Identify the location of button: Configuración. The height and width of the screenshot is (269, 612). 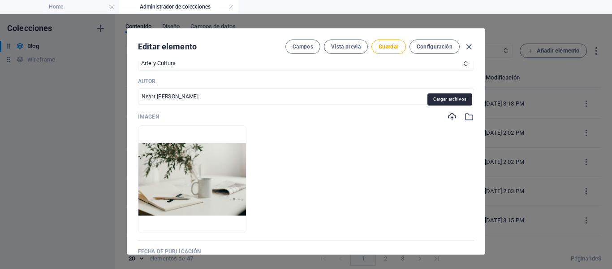
(435, 47).